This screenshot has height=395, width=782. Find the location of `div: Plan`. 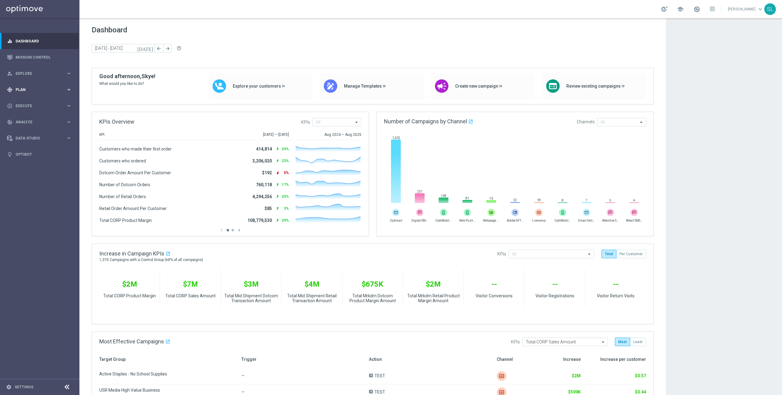

div: Plan is located at coordinates (36, 90).